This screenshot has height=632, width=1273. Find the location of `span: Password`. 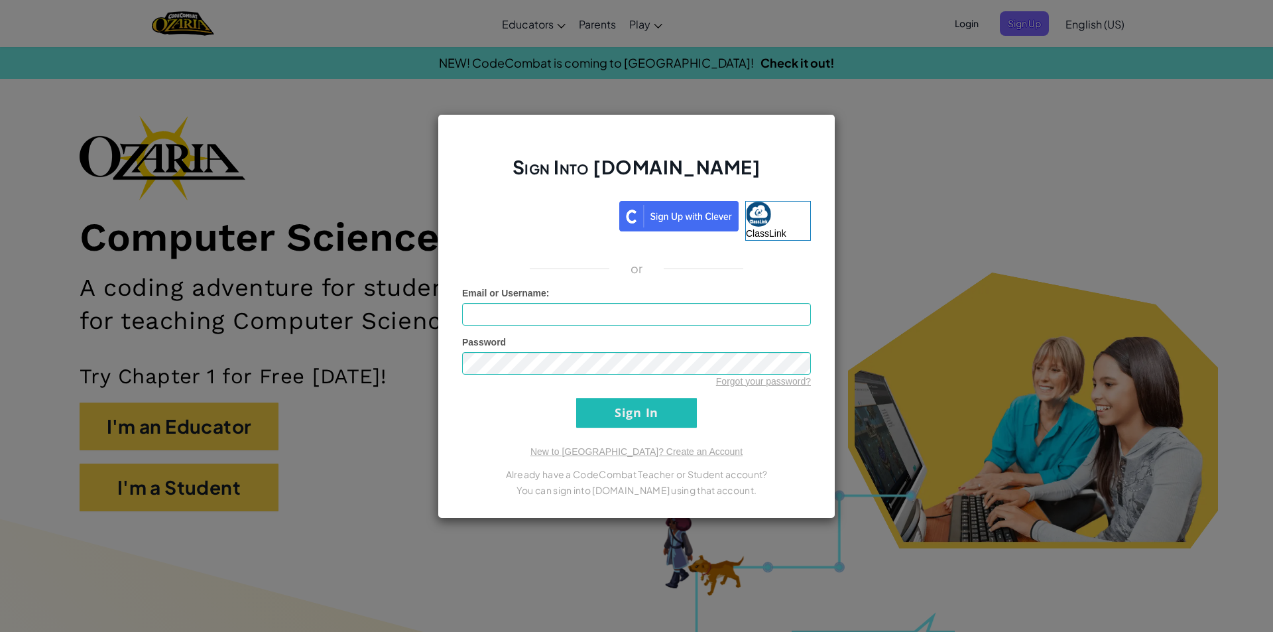

span: Password is located at coordinates (484, 342).